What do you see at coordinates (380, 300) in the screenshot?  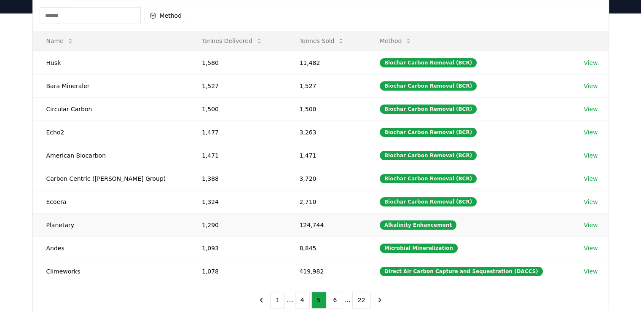 I see `button: next page` at bounding box center [380, 300].